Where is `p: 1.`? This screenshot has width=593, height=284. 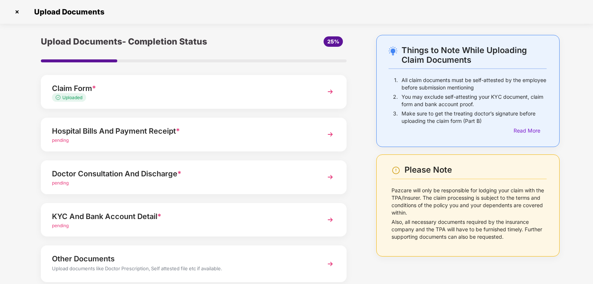
p: 1. is located at coordinates (396, 84).